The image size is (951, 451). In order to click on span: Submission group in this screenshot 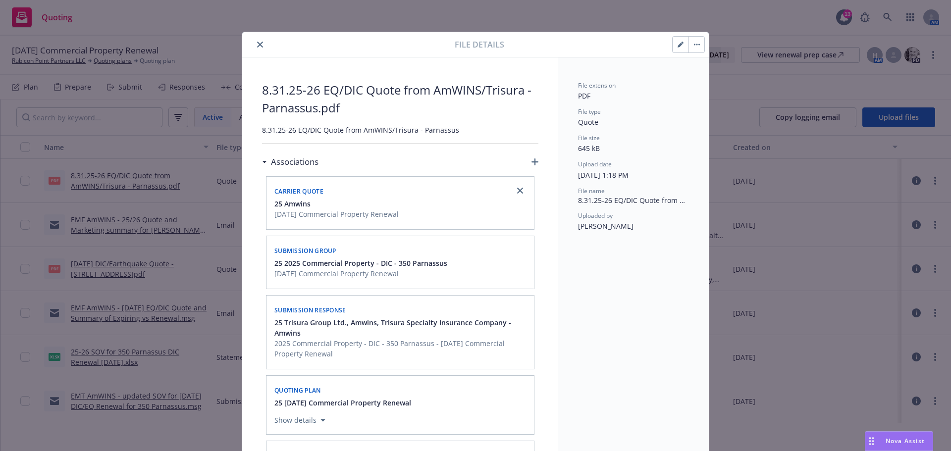, I will do `click(305, 251)`.